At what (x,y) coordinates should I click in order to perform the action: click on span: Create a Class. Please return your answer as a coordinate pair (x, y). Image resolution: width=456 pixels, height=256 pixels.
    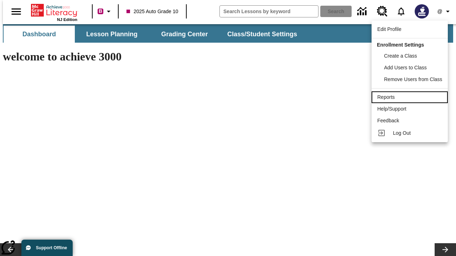
    Looking at the image, I should click on (400, 56).